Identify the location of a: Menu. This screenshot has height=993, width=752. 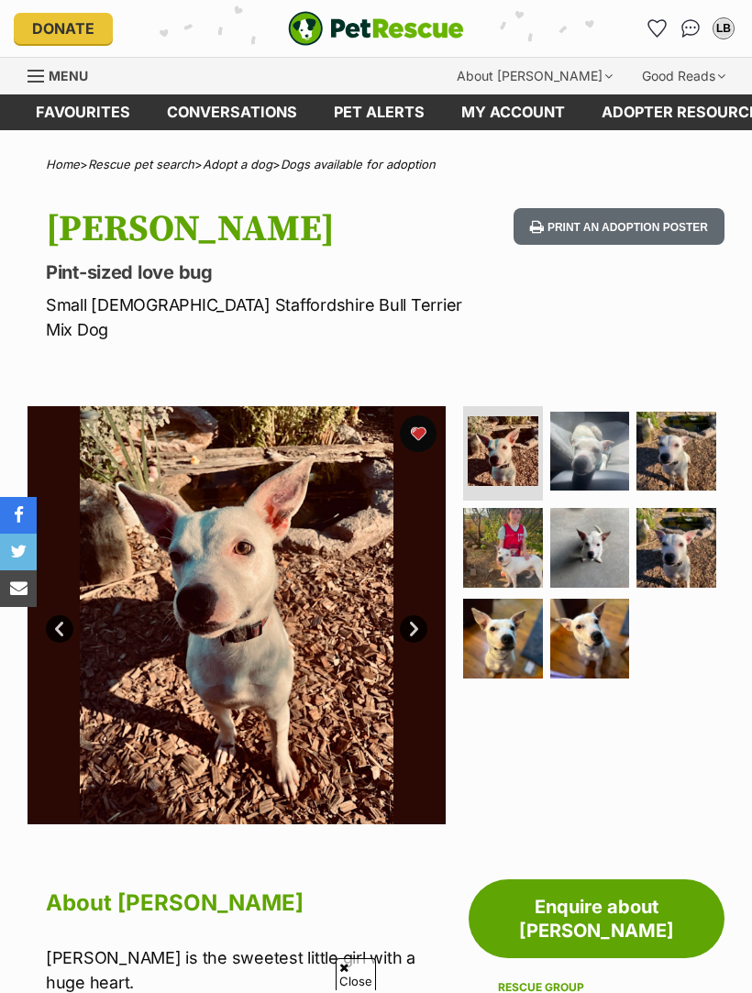
(64, 74).